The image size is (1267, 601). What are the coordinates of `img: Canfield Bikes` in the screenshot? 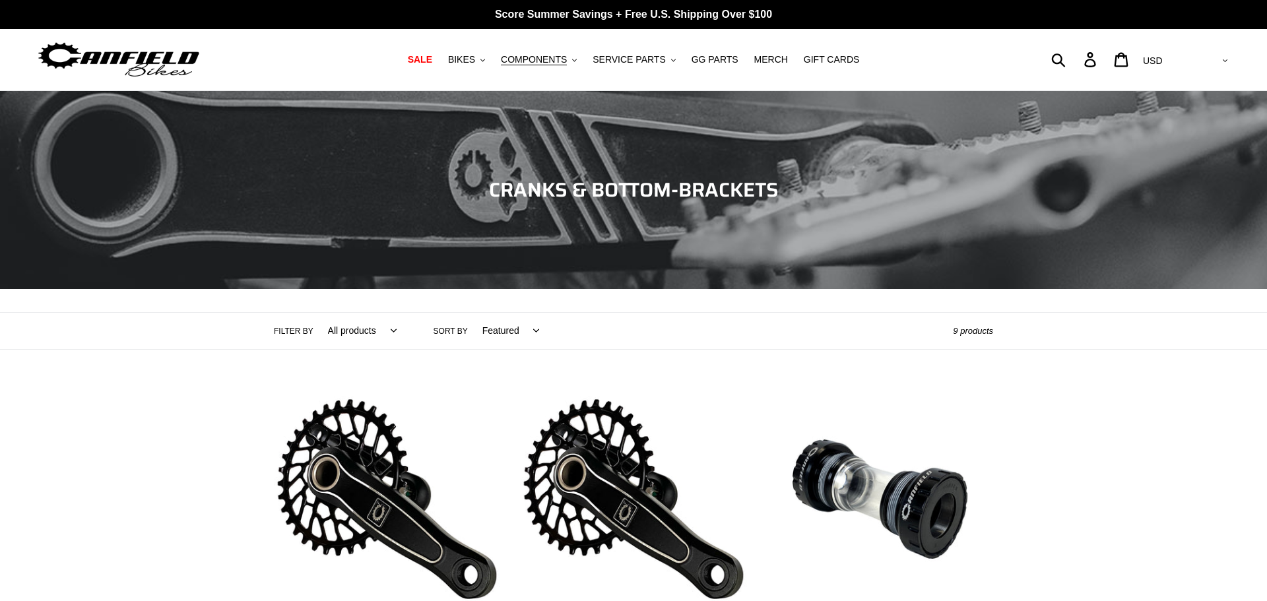 It's located at (119, 59).